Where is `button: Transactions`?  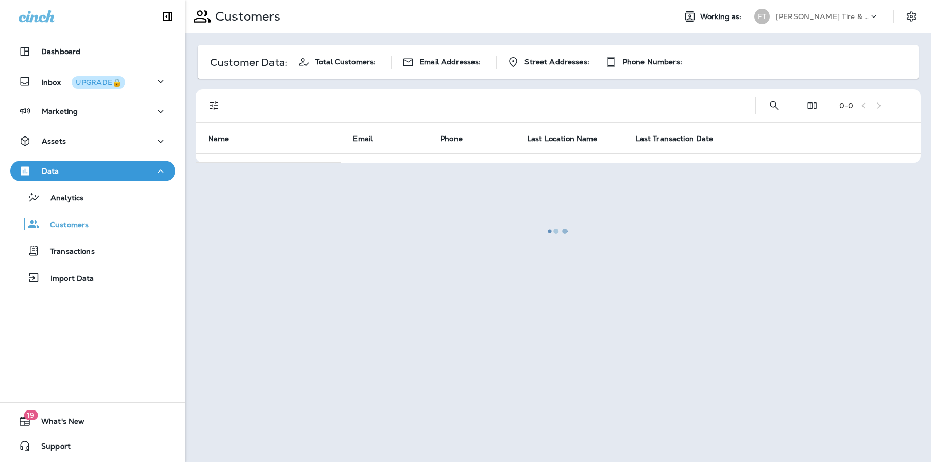 button: Transactions is located at coordinates (93, 251).